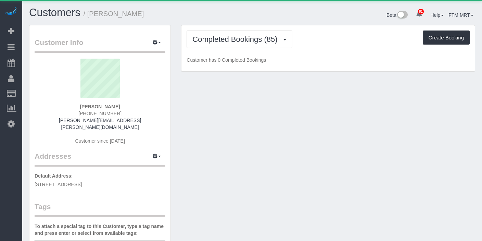 The width and height of the screenshot is (482, 241). Describe the element at coordinates (437, 15) in the screenshot. I see `a: Help` at that location.